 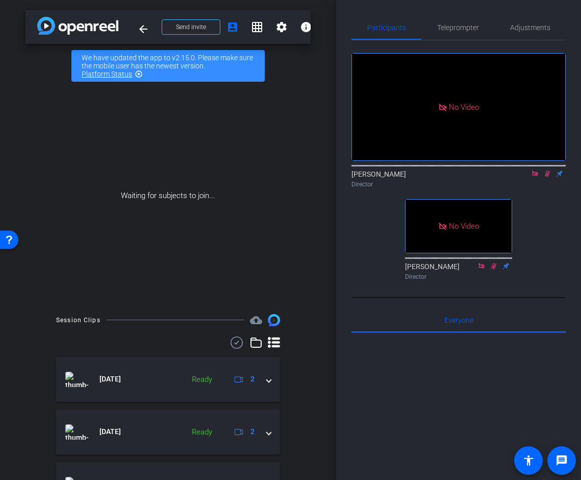 I want to click on span: Adjustments, so click(x=530, y=28).